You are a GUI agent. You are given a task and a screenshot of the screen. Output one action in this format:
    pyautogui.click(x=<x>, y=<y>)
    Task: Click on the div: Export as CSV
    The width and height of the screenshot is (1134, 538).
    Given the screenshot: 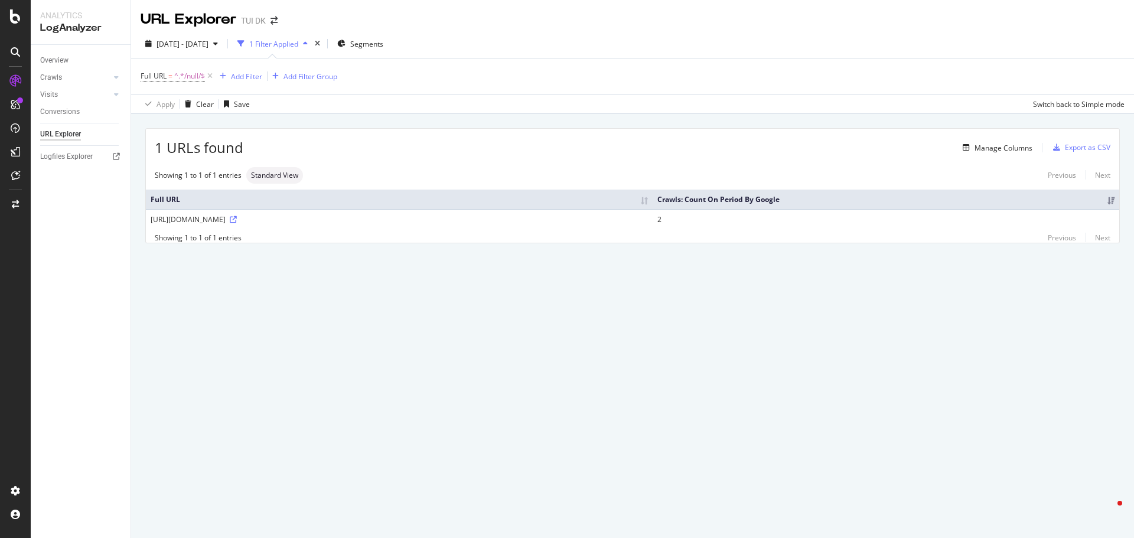 What is the action you would take?
    pyautogui.click(x=1087, y=147)
    